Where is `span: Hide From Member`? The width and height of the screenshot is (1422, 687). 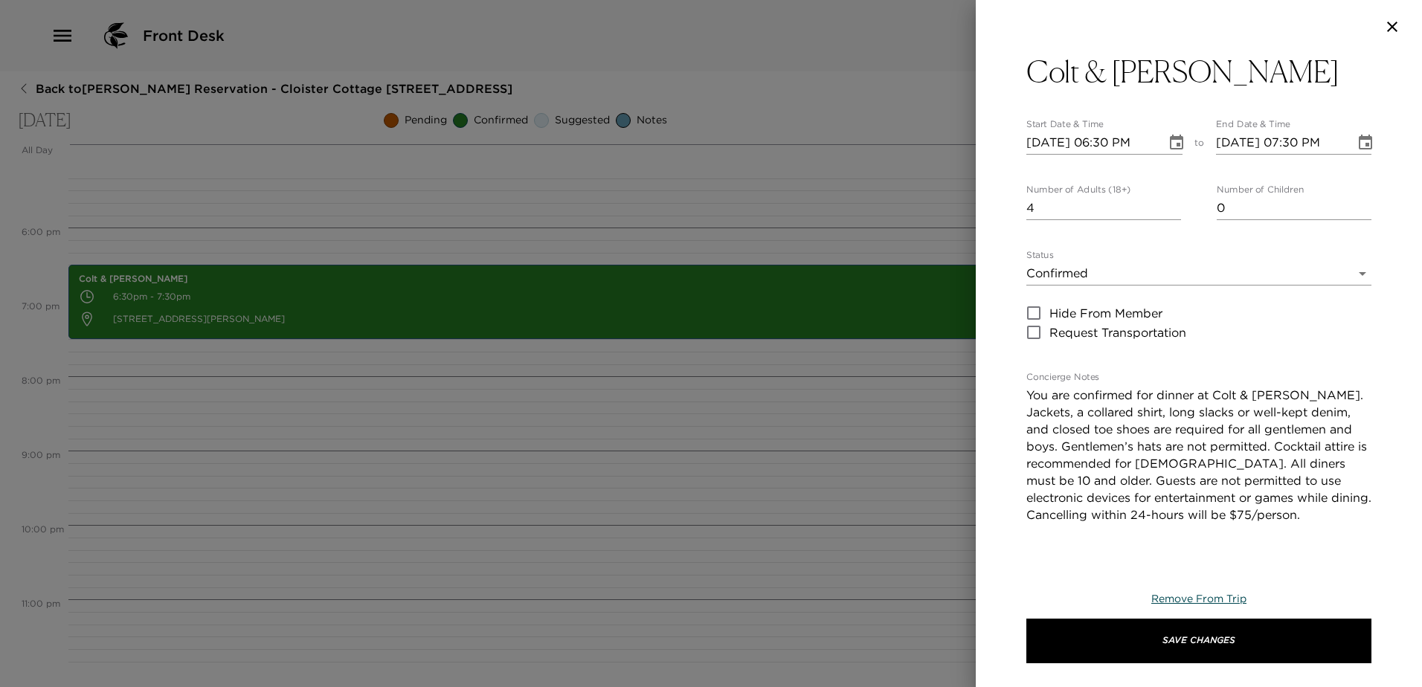
span: Hide From Member is located at coordinates (1106, 313).